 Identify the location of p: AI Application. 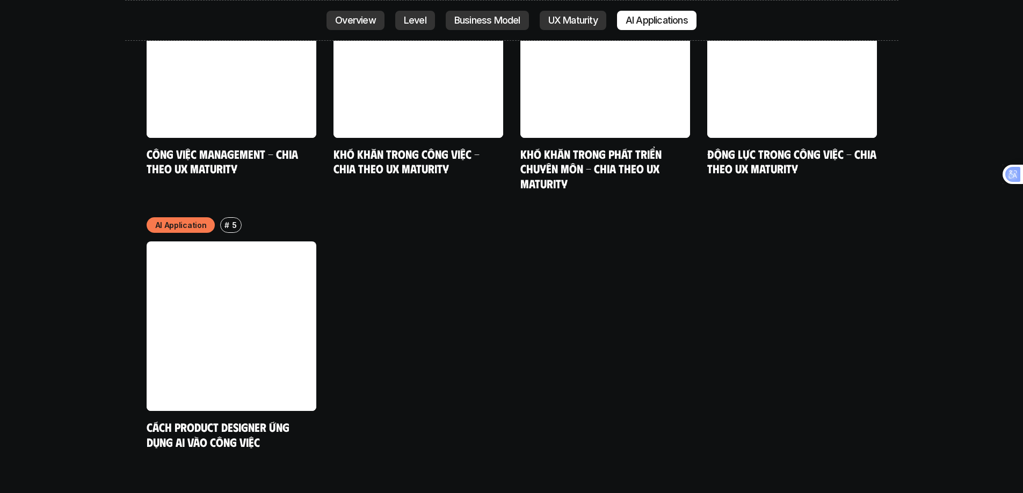
(181, 225).